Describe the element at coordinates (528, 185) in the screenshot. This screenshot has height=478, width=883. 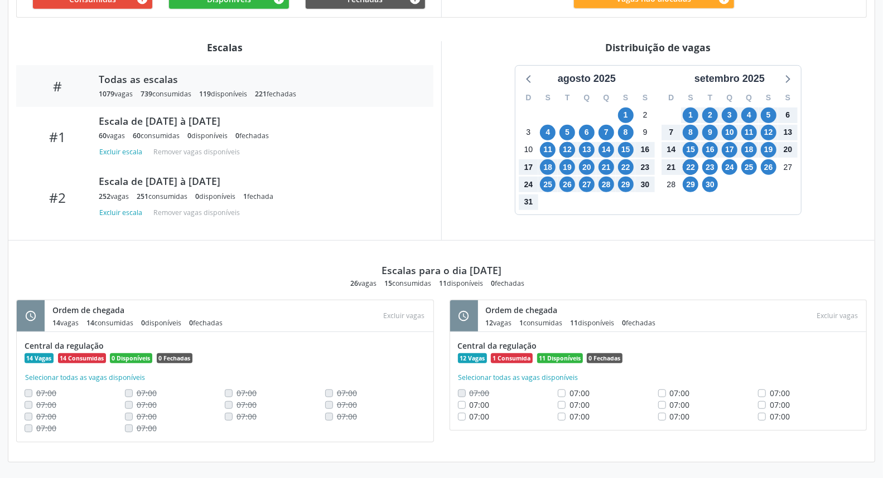
I see `span: domingo, 24 de agosto de 2025` at that location.